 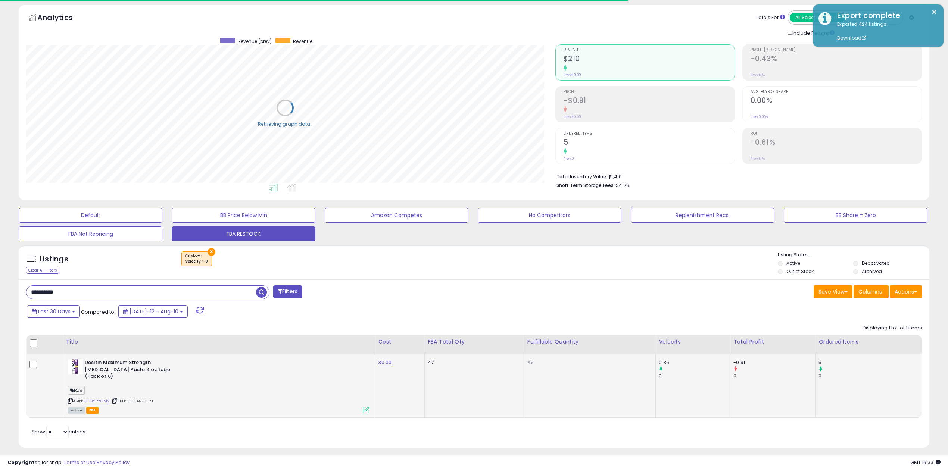 What do you see at coordinates (773, 342) in the screenshot?
I see `div: Total Profit` at bounding box center [773, 342].